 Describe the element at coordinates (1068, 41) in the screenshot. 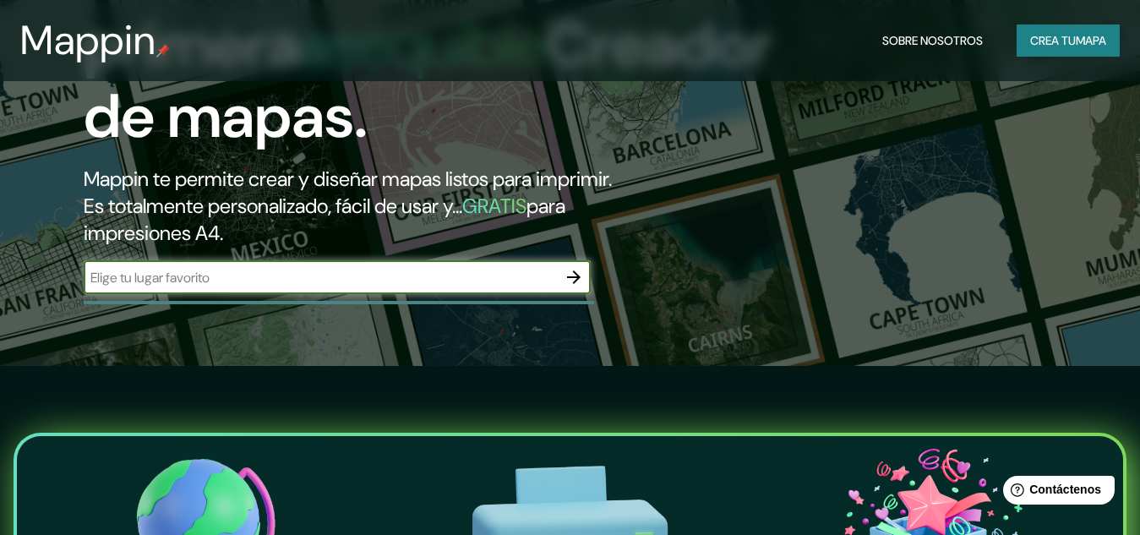

I see `button: Crea tumapa` at that location.